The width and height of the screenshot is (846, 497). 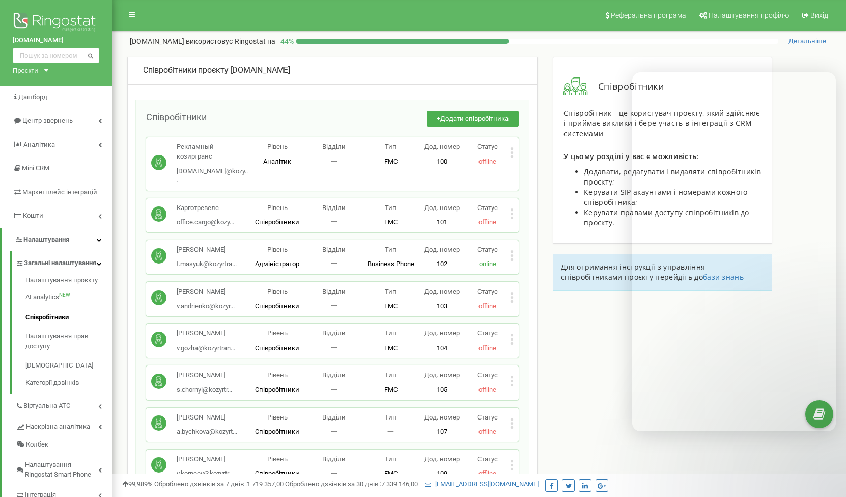 I want to click on a: Налаштування проєкту, so click(x=69, y=282).